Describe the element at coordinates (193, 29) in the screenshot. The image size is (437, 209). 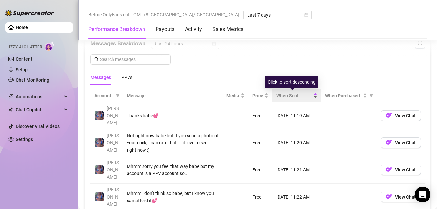
I see `div: Activity` at that location.